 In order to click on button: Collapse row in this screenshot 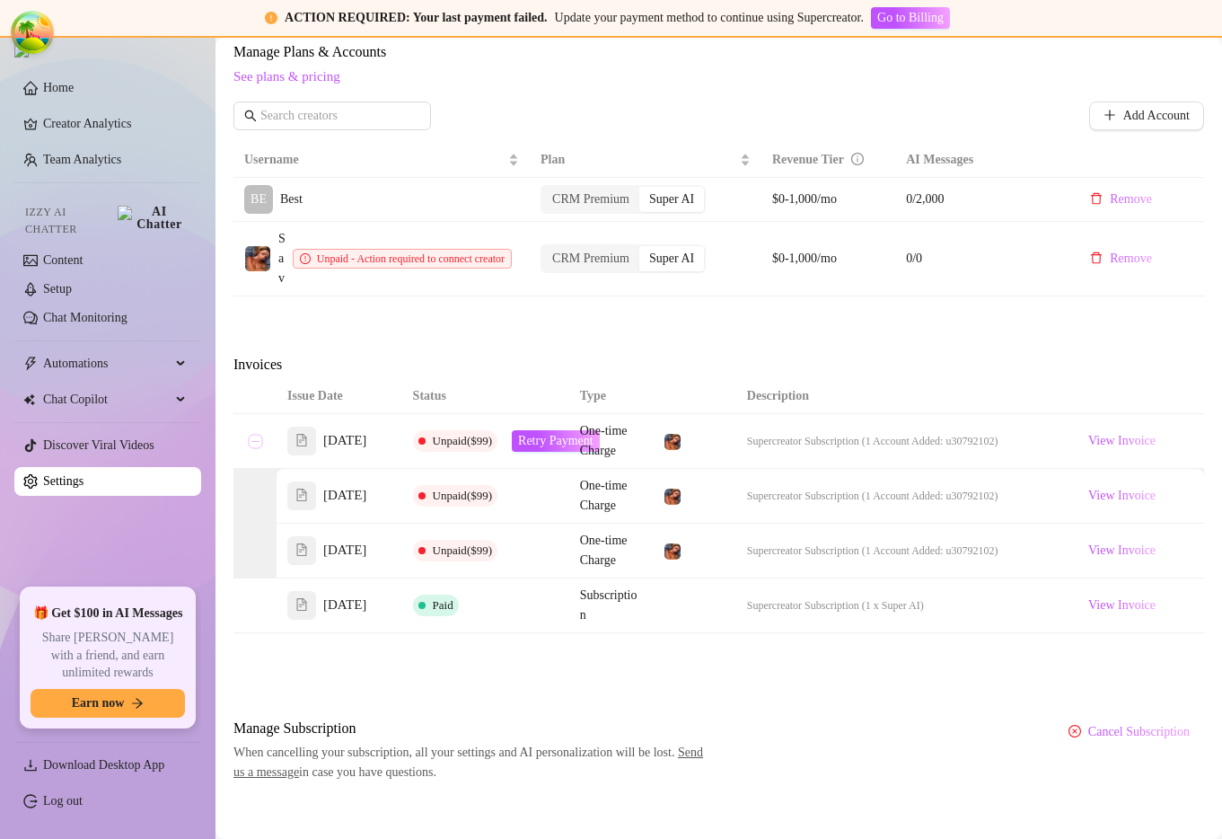, I will do `click(255, 441)`.